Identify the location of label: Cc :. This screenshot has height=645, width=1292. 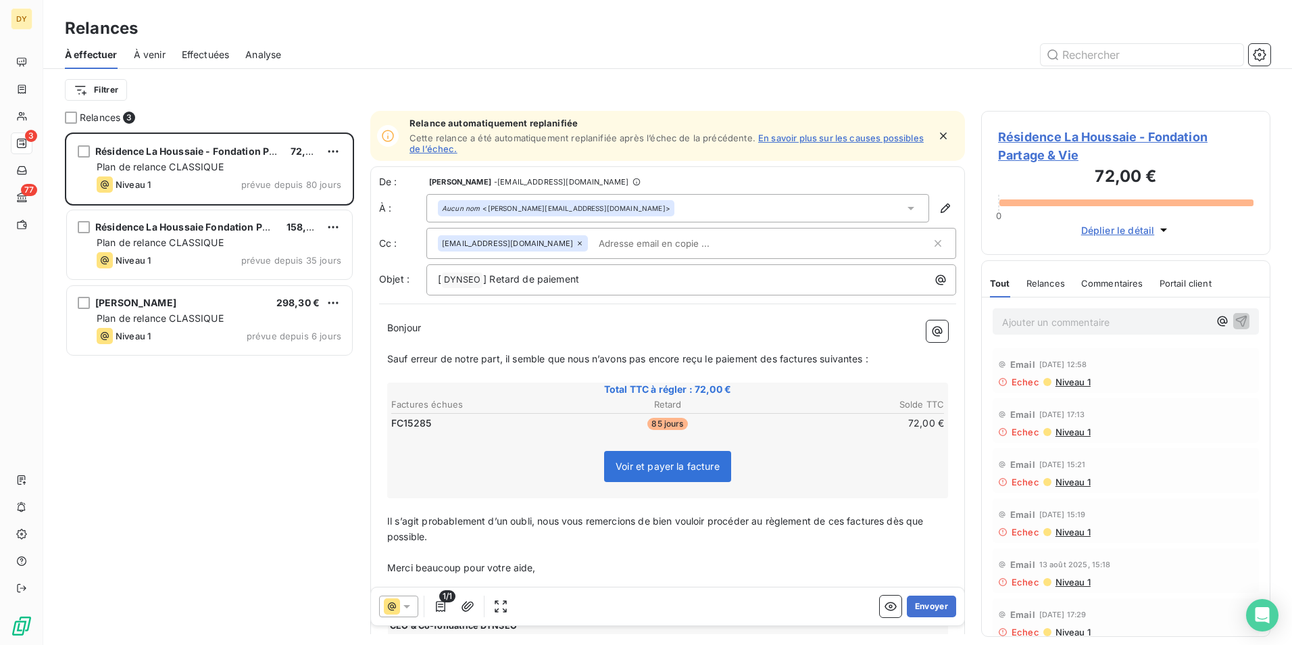
(403, 243).